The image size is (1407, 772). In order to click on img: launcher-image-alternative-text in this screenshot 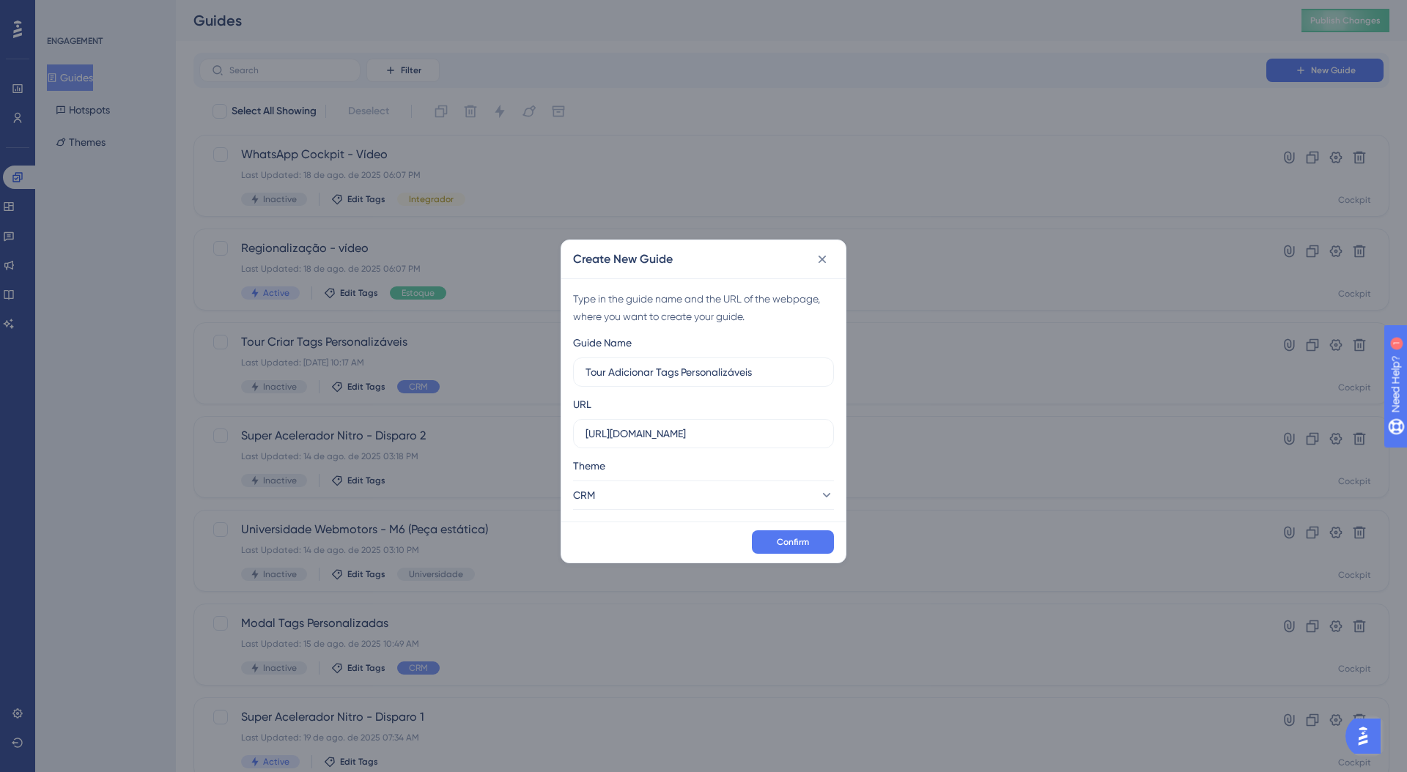, I will do `click(18, 22)`.